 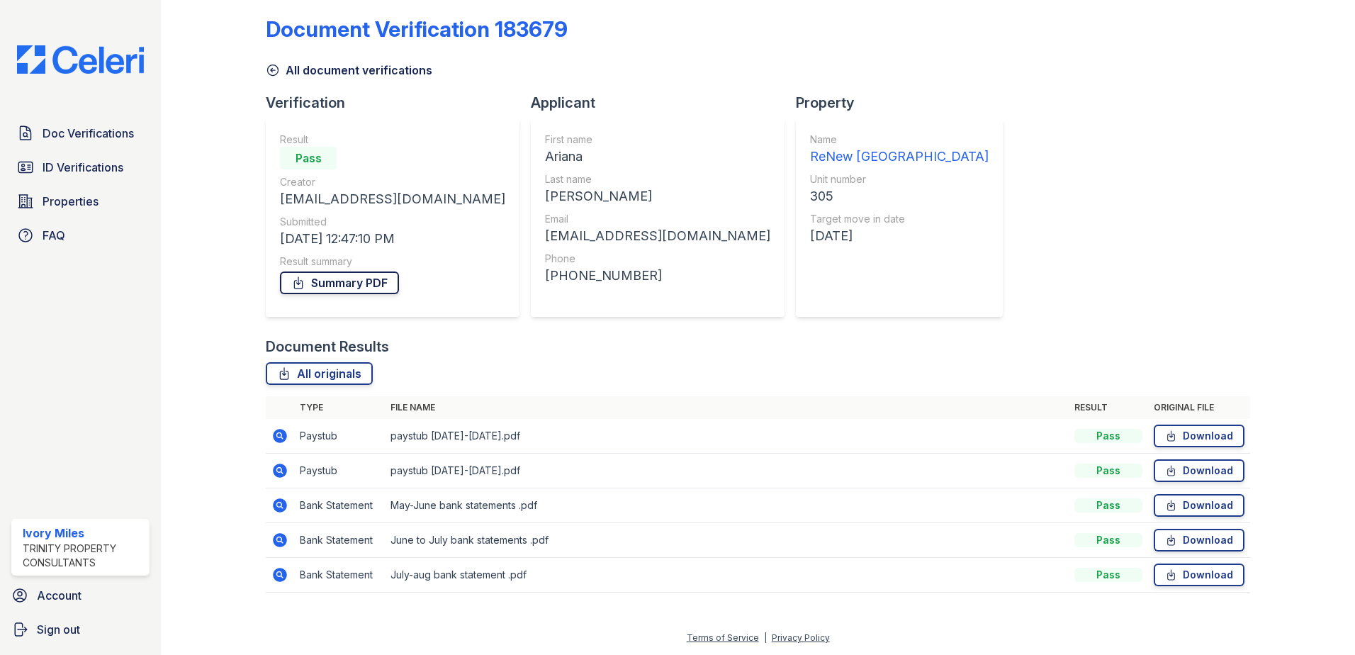 I want to click on th: Result, so click(x=1108, y=407).